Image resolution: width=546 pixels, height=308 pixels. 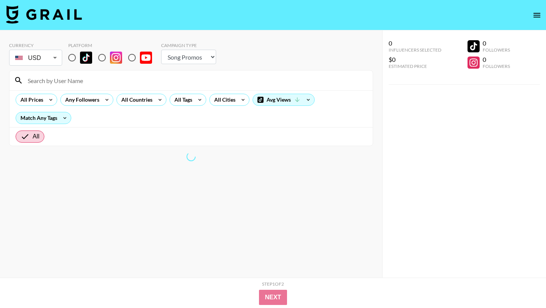 What do you see at coordinates (81, 100) in the screenshot?
I see `div: Any Followers` at bounding box center [81, 100].